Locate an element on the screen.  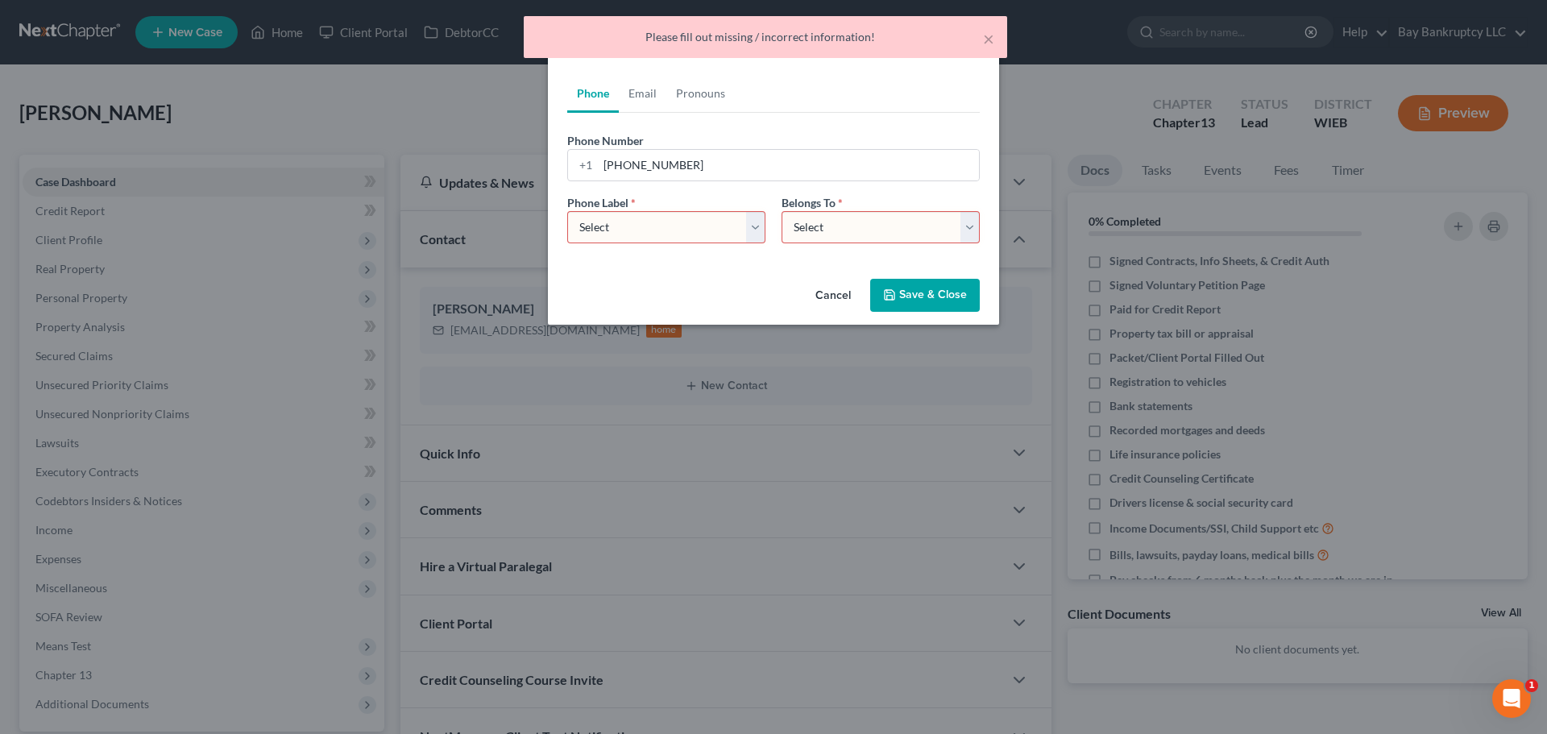
span: 1 is located at coordinates (1532, 686).